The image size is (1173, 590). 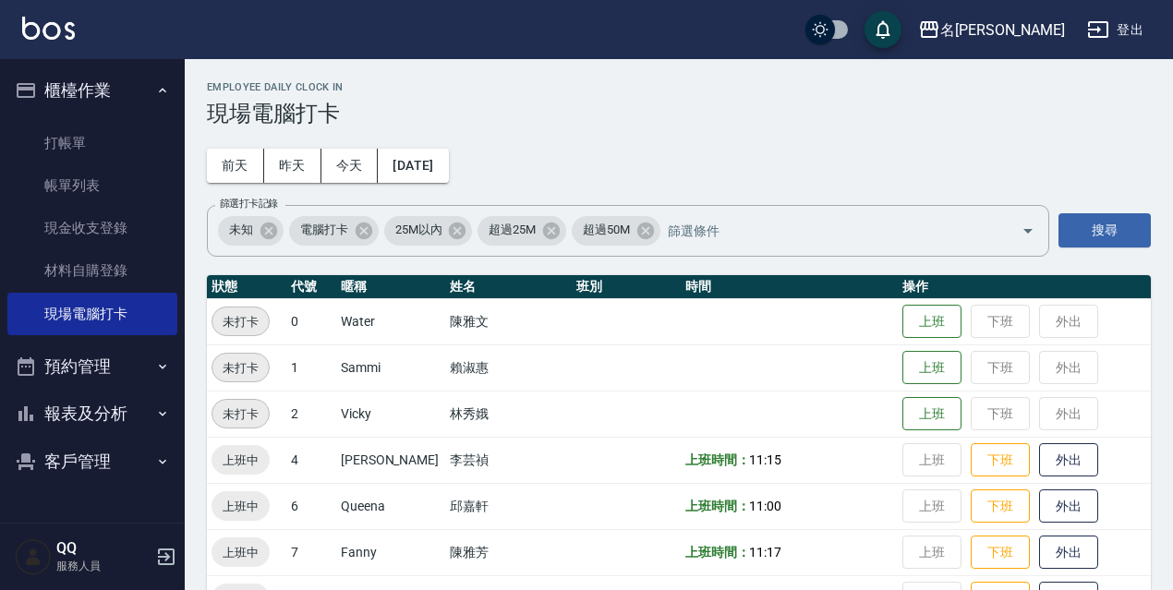 What do you see at coordinates (92, 314) in the screenshot?
I see `a: 現場電腦打卡` at bounding box center [92, 314].